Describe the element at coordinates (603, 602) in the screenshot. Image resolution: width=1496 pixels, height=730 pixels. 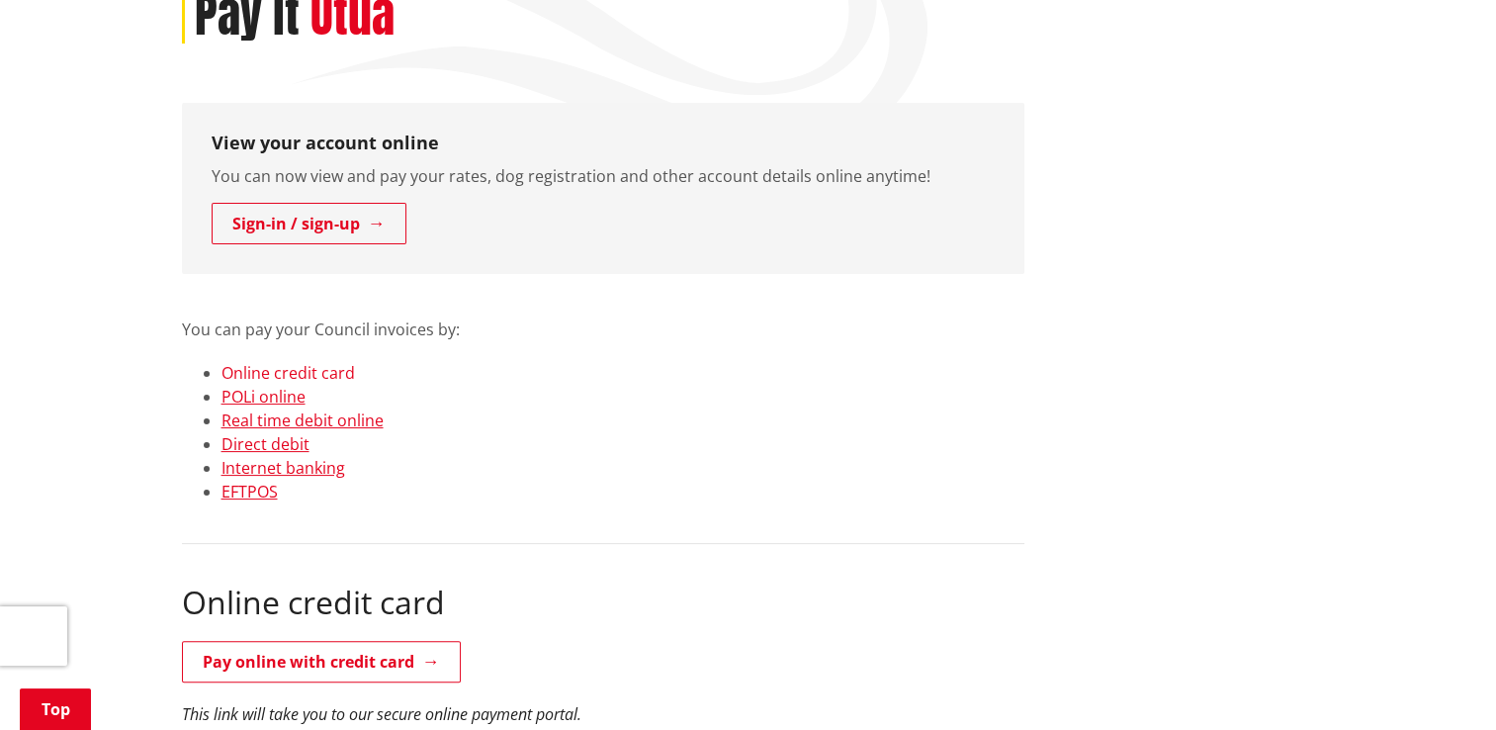
I see `h2: Online credit card` at that location.